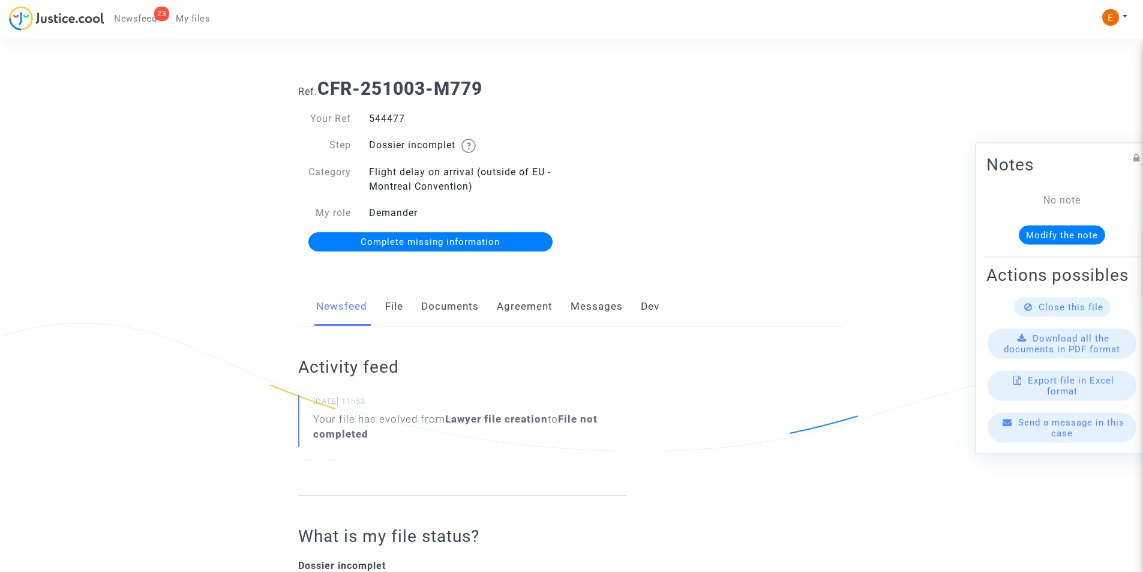 The height and width of the screenshot is (572, 1143). Describe the element at coordinates (135, 19) in the screenshot. I see `a: 23Newsfeed` at that location.